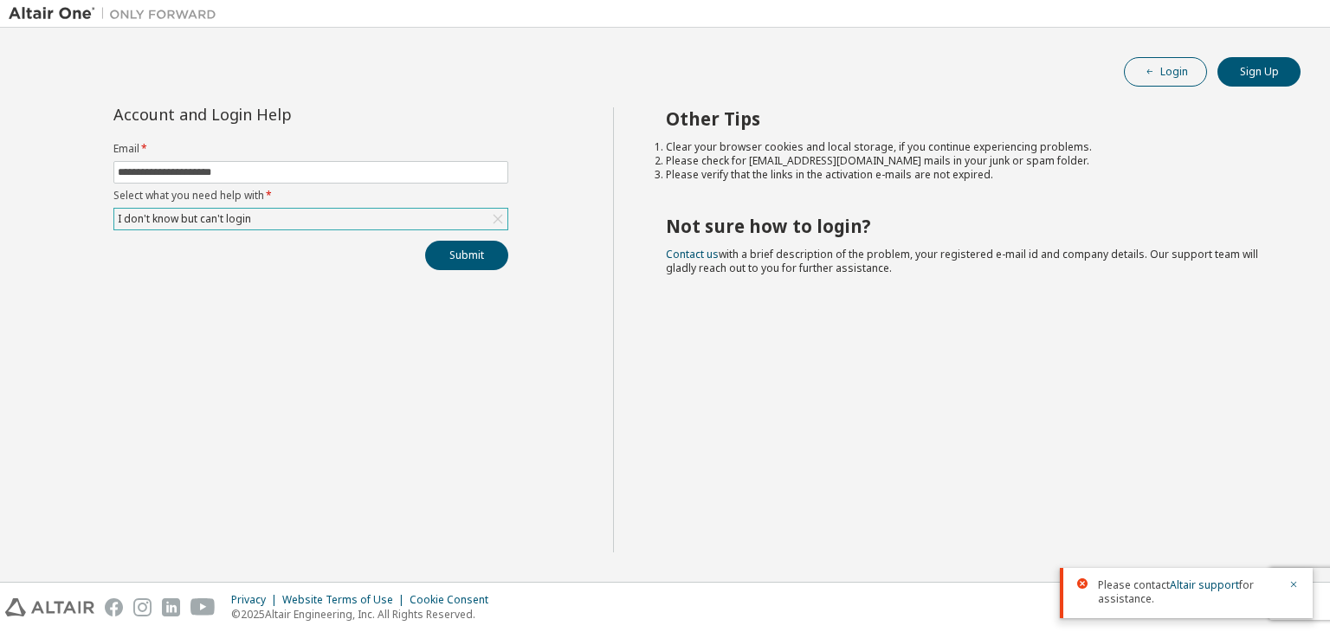 This screenshot has width=1330, height=632. Describe the element at coordinates (968, 226) in the screenshot. I see `h2: Not sure how to login?` at that location.